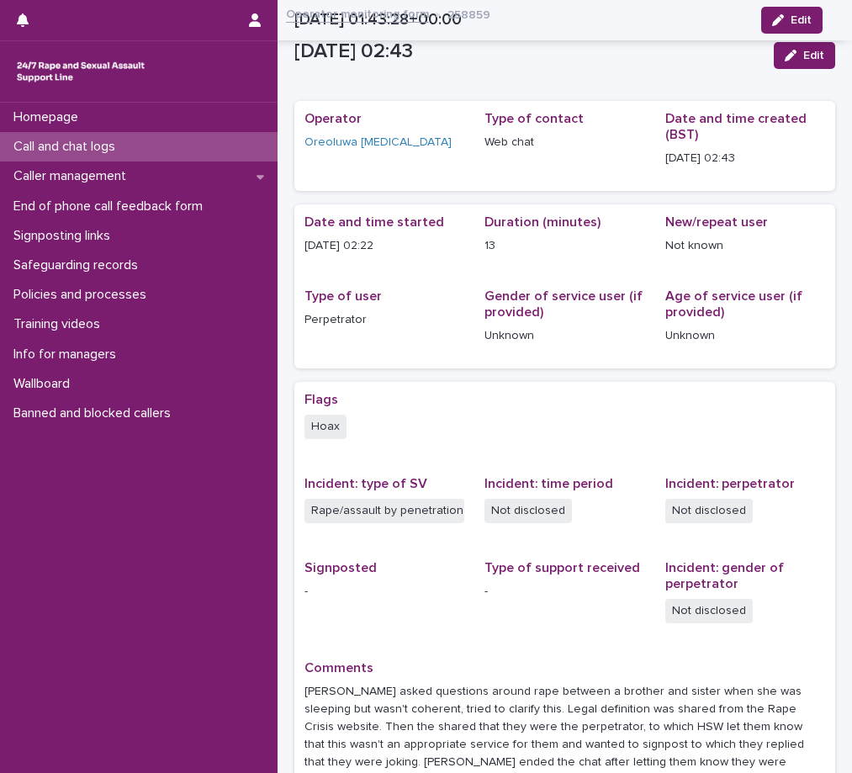 This screenshot has width=852, height=773. What do you see at coordinates (60, 324) in the screenshot?
I see `p: Training videos` at bounding box center [60, 324].